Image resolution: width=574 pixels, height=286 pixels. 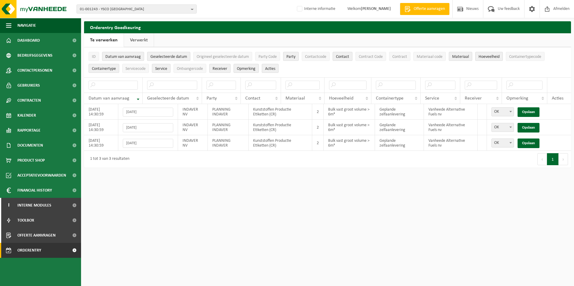 I want to click on span: Navigatie, so click(x=27, y=26).